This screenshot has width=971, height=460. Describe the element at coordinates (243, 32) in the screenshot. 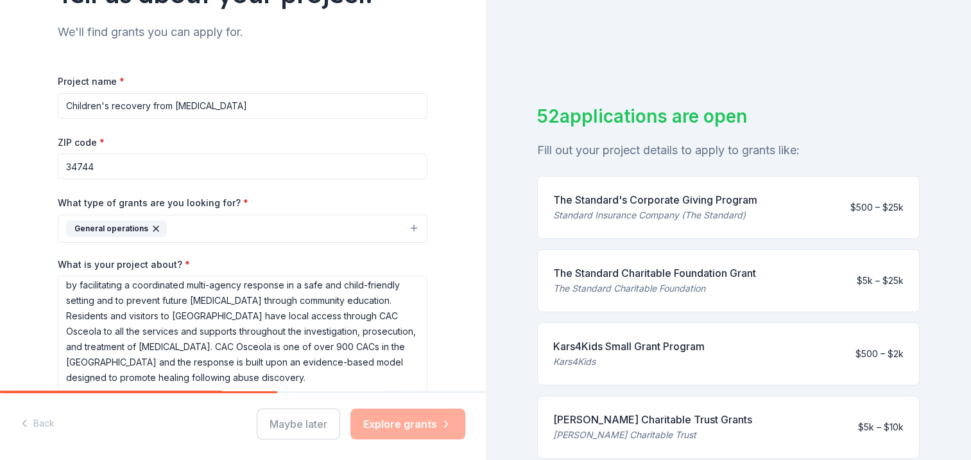

I see `div: We'll find grants you can apply for.` at that location.